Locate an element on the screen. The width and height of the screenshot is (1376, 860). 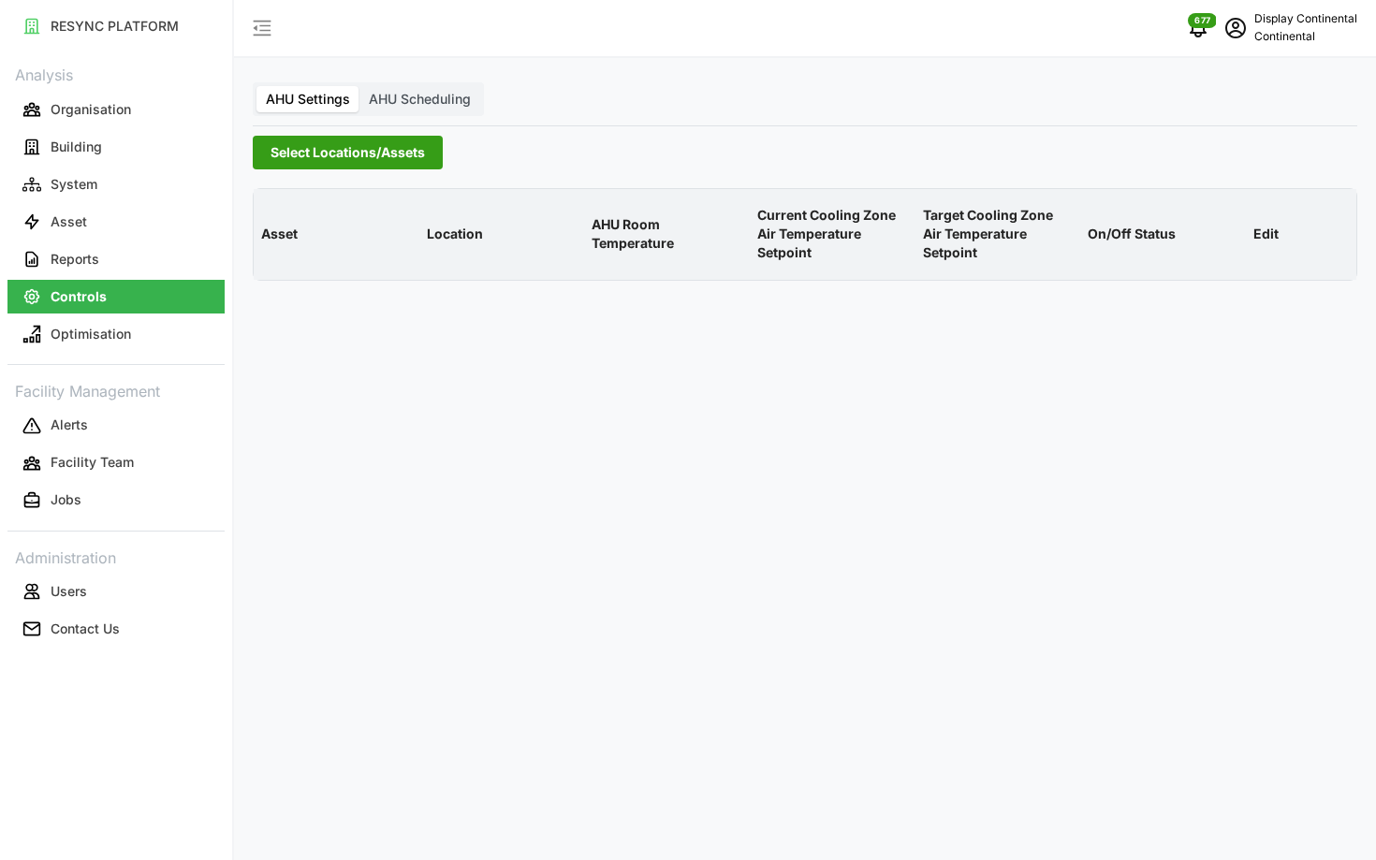
button: Users is located at coordinates (116, 592).